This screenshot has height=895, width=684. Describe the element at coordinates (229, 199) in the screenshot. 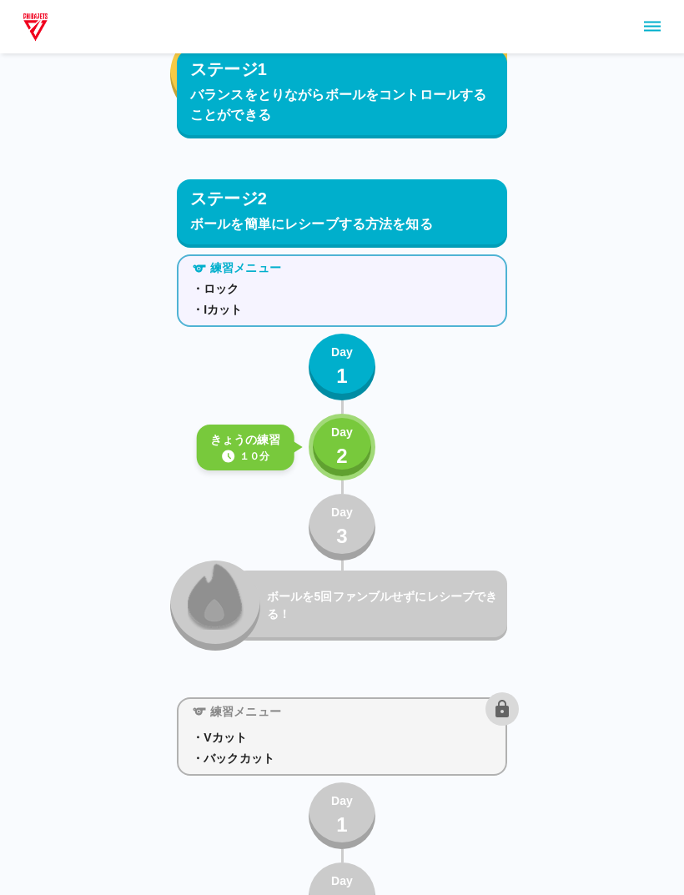

I see `p: ステージ2` at that location.